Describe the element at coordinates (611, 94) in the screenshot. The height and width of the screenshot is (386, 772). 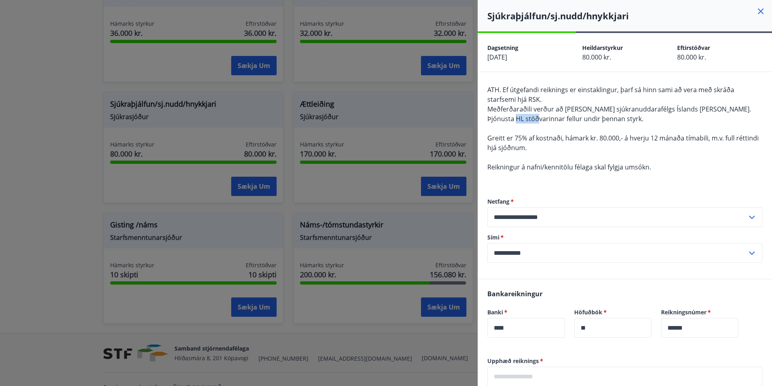
I see `span: ATH. Ef útgefandi reiknings er einstaklingur, þarf sá hinn sami að vera með skráða starfsemi hjá ...` at that location.